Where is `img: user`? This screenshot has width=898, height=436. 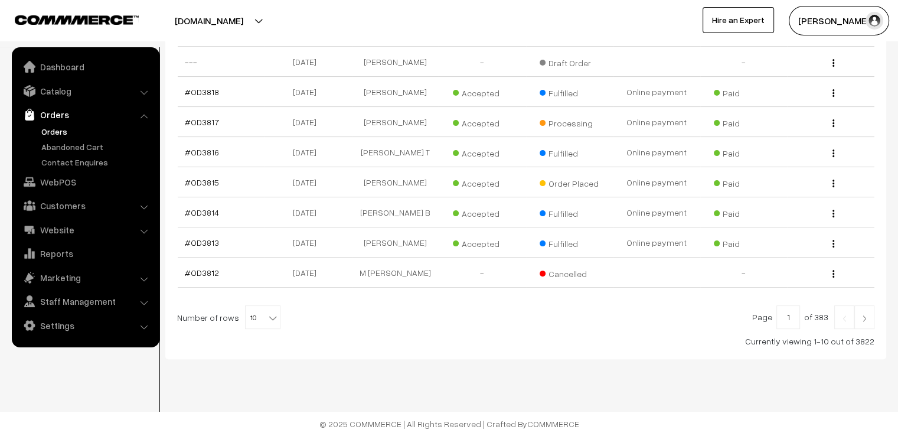
img: user is located at coordinates (874, 21).